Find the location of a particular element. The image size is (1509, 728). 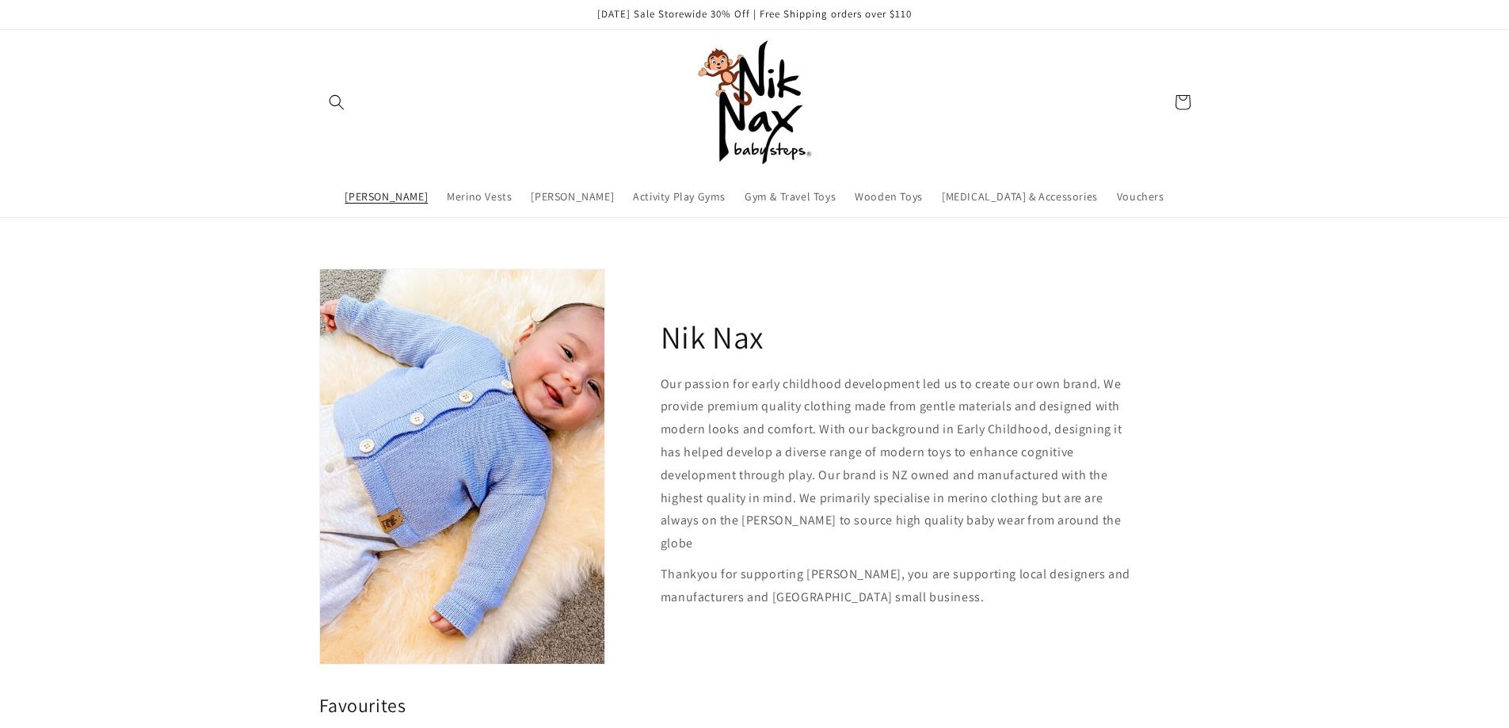

span: Merino Vests is located at coordinates (479, 197).